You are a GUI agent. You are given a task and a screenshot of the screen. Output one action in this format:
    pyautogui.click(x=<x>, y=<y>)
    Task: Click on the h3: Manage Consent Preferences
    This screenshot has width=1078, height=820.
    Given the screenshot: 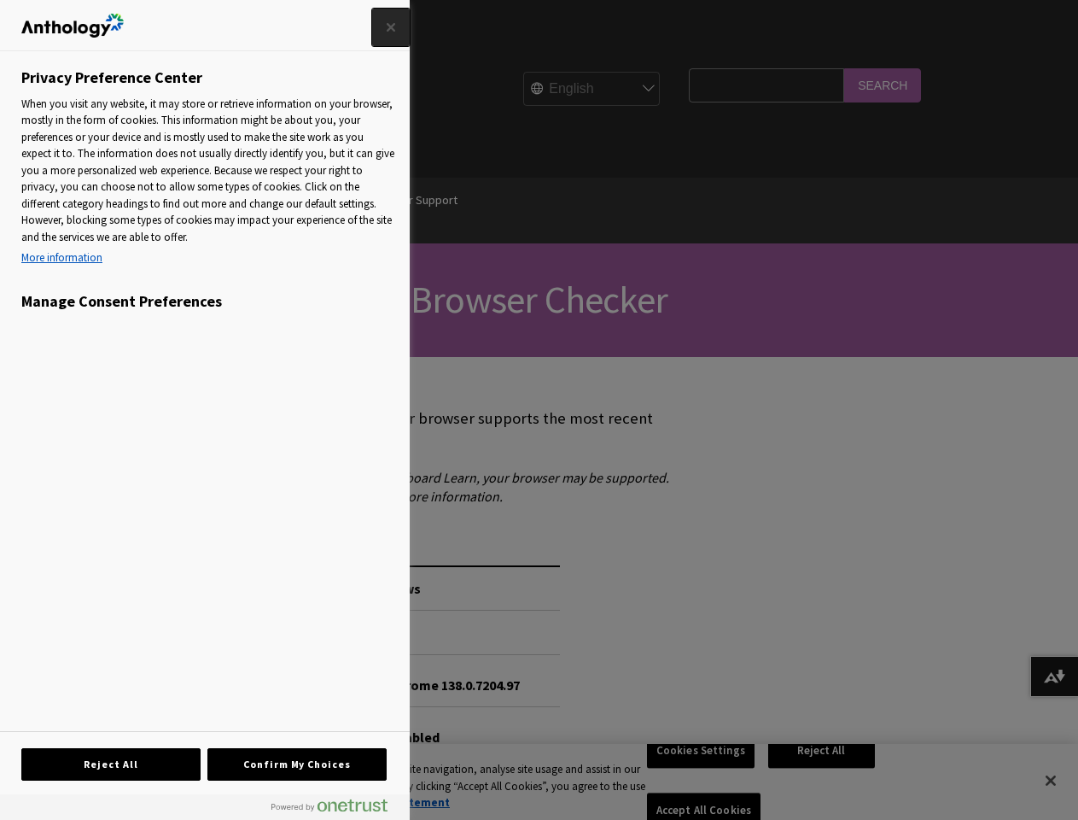 What is the action you would take?
    pyautogui.click(x=208, y=306)
    